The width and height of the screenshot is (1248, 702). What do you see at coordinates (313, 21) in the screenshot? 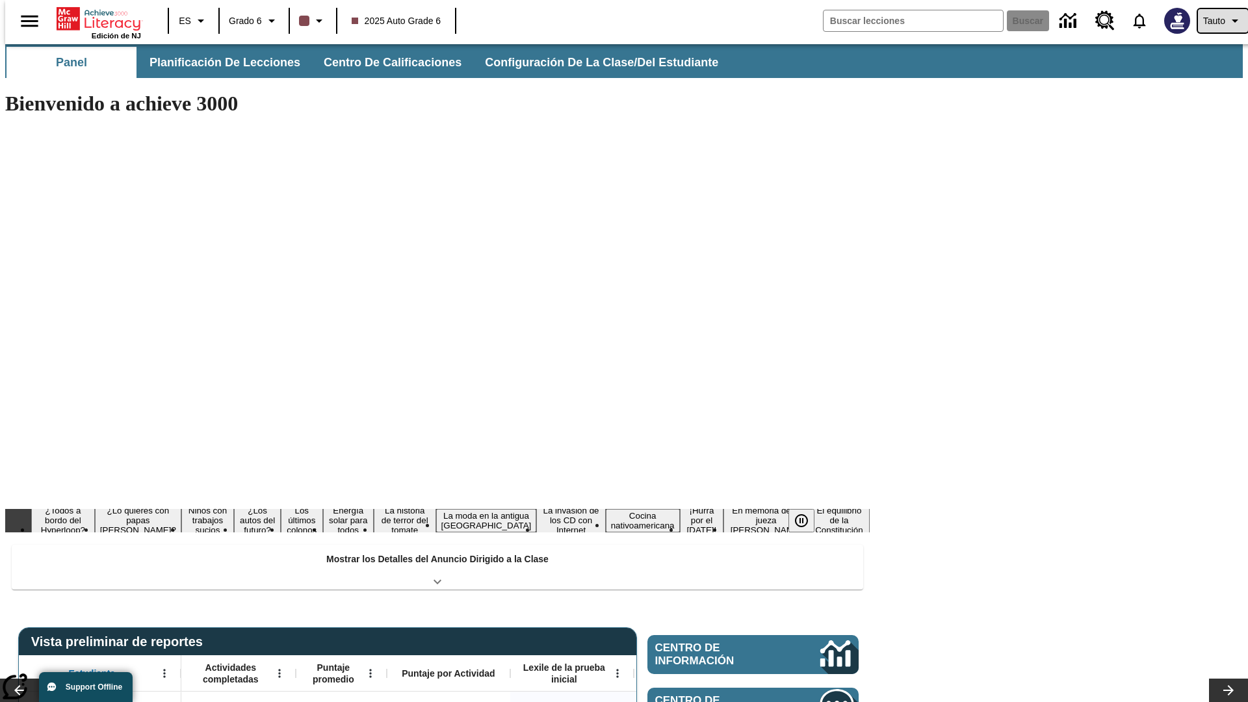
I see `button: El color de la clase es café oscuro. Cambiar el color de la clase.` at bounding box center [313, 21].